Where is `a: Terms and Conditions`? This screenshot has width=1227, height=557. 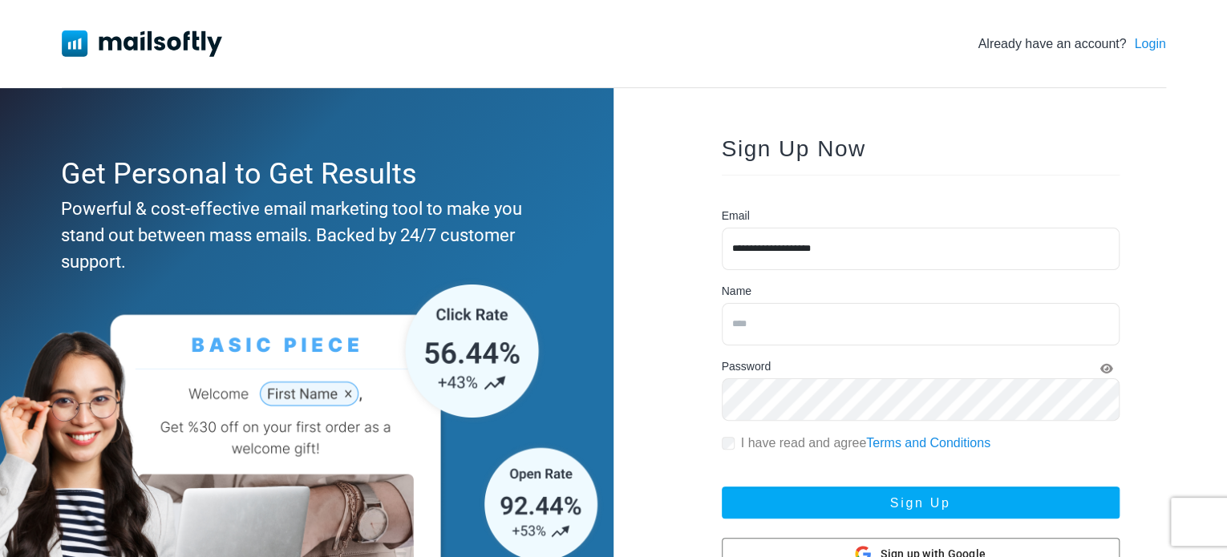
a: Terms and Conditions is located at coordinates (928, 443).